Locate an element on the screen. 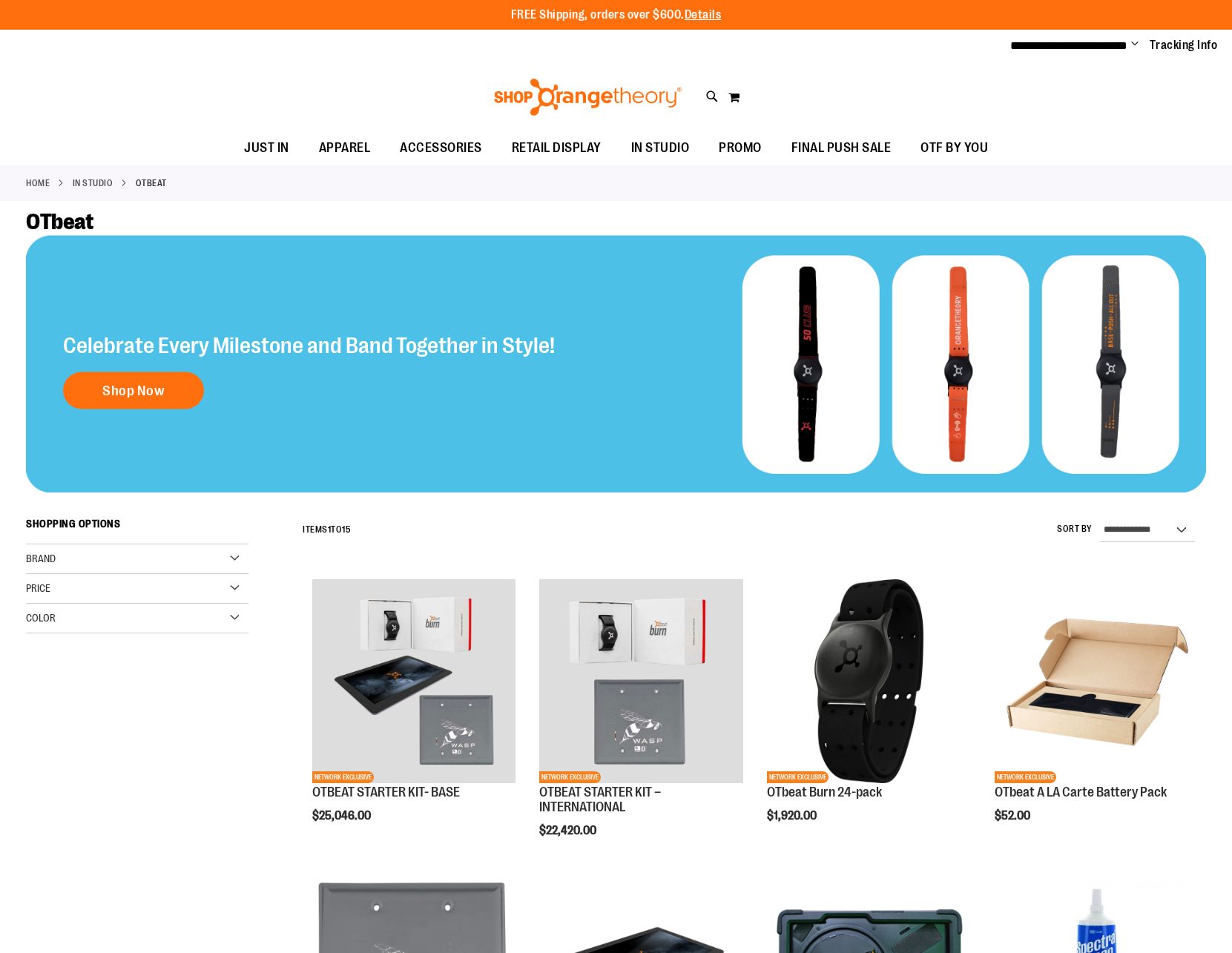 The image size is (1232, 953). a: OTbeat Burn 24-packNETWORK EXCLUSIVE is located at coordinates (868, 683).